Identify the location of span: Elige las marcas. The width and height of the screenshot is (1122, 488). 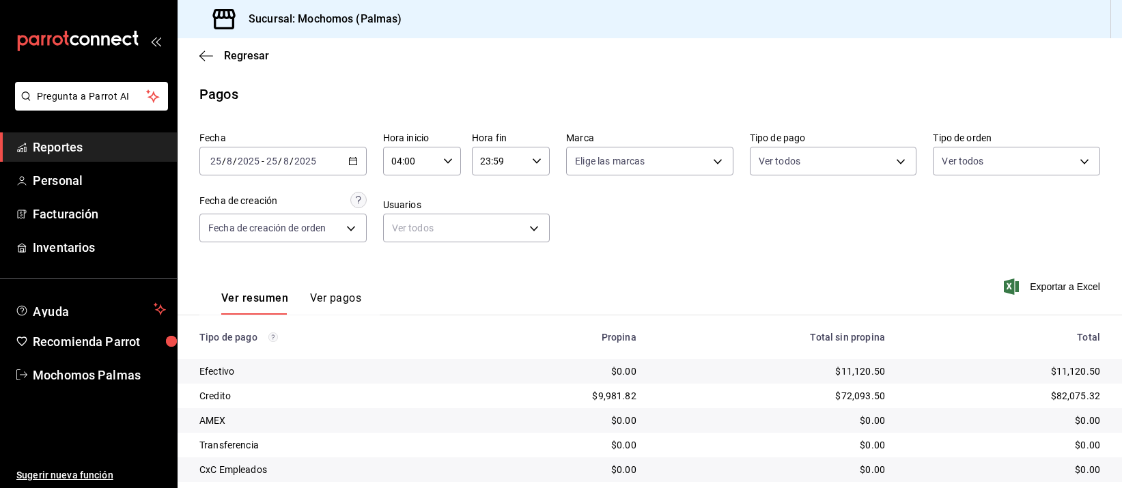
(610, 161).